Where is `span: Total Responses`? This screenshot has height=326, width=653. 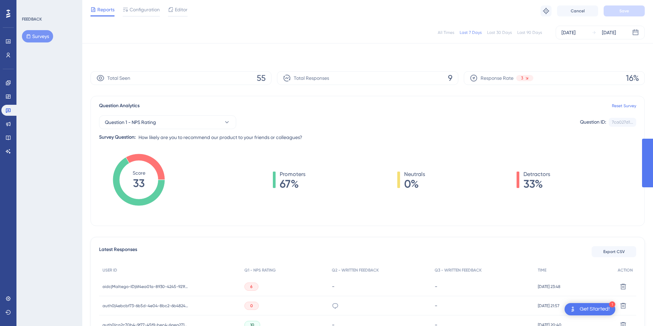
span: Total Responses is located at coordinates (311, 78).